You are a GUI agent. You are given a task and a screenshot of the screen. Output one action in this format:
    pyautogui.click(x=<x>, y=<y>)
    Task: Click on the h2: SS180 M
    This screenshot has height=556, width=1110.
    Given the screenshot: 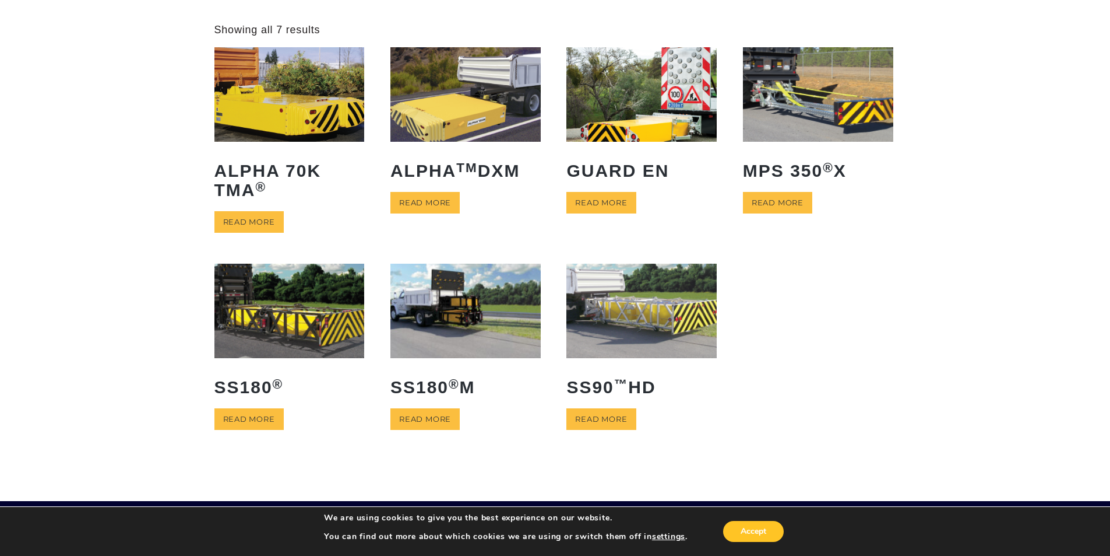 What is the action you would take?
    pyautogui.click(x=466, y=386)
    